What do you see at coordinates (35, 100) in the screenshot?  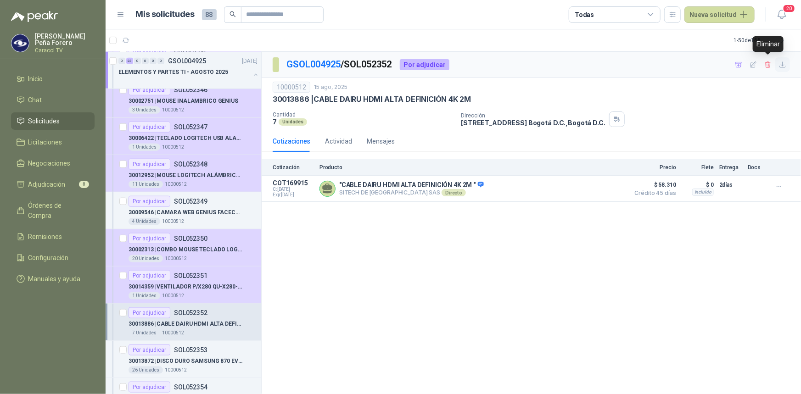 I see `span: Chat` at bounding box center [35, 100].